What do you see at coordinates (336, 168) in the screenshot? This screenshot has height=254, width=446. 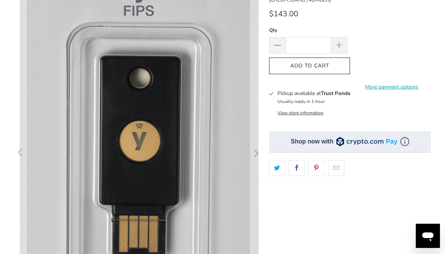 I see `a: Email this to a friend` at bounding box center [336, 168].